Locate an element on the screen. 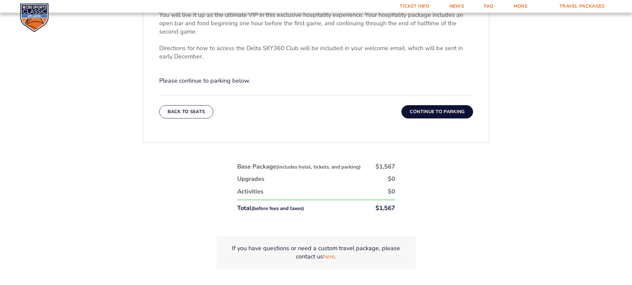  div: Base Package is located at coordinates (299, 167).